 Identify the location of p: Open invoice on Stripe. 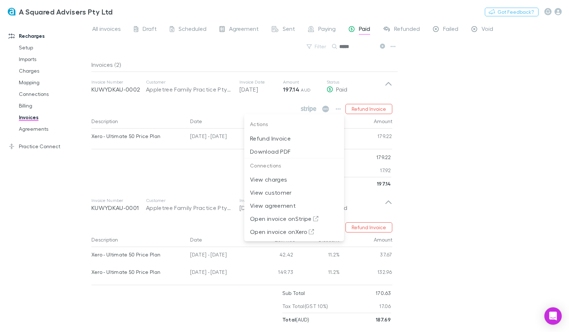
(294, 219).